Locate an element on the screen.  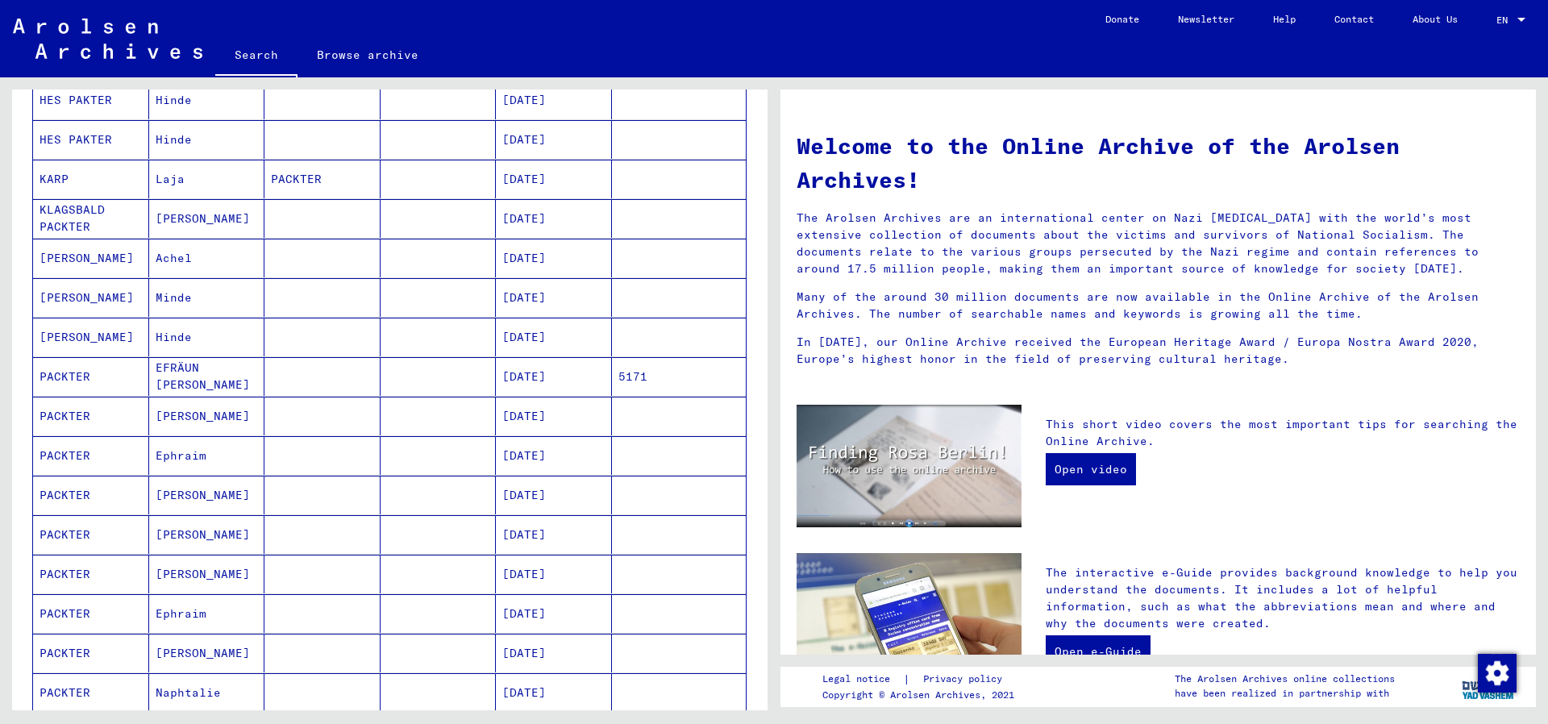
mat-cell: 5171 is located at coordinates (679, 377).